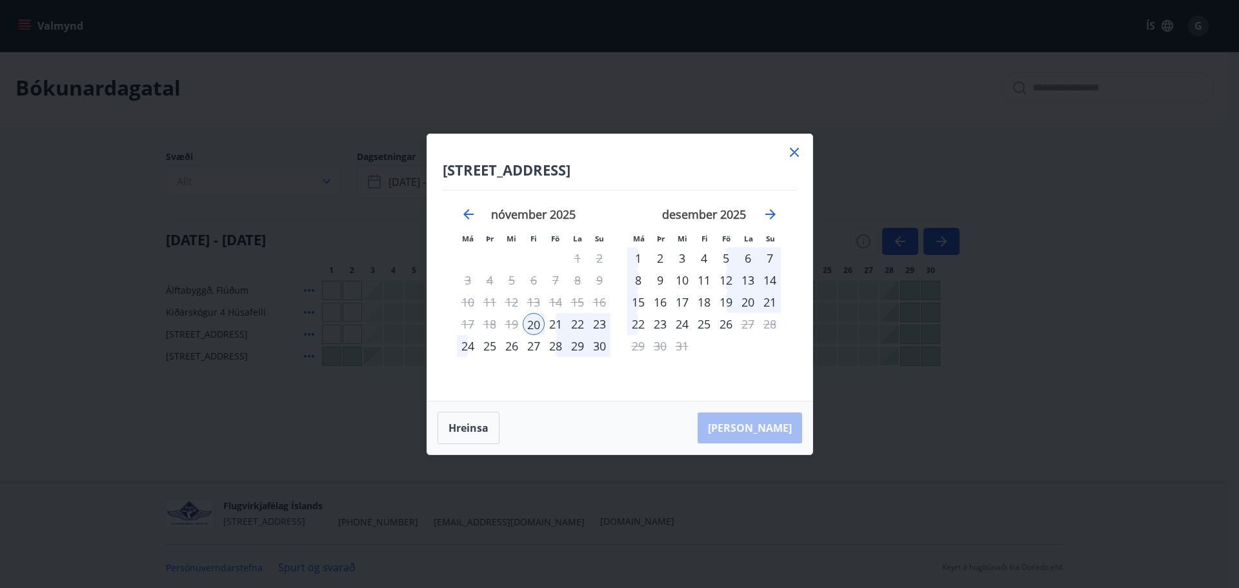  I want to click on td: Choose fimmtudagur, 25. desember 2025 as your check-out date. It’s available., so click(704, 324).